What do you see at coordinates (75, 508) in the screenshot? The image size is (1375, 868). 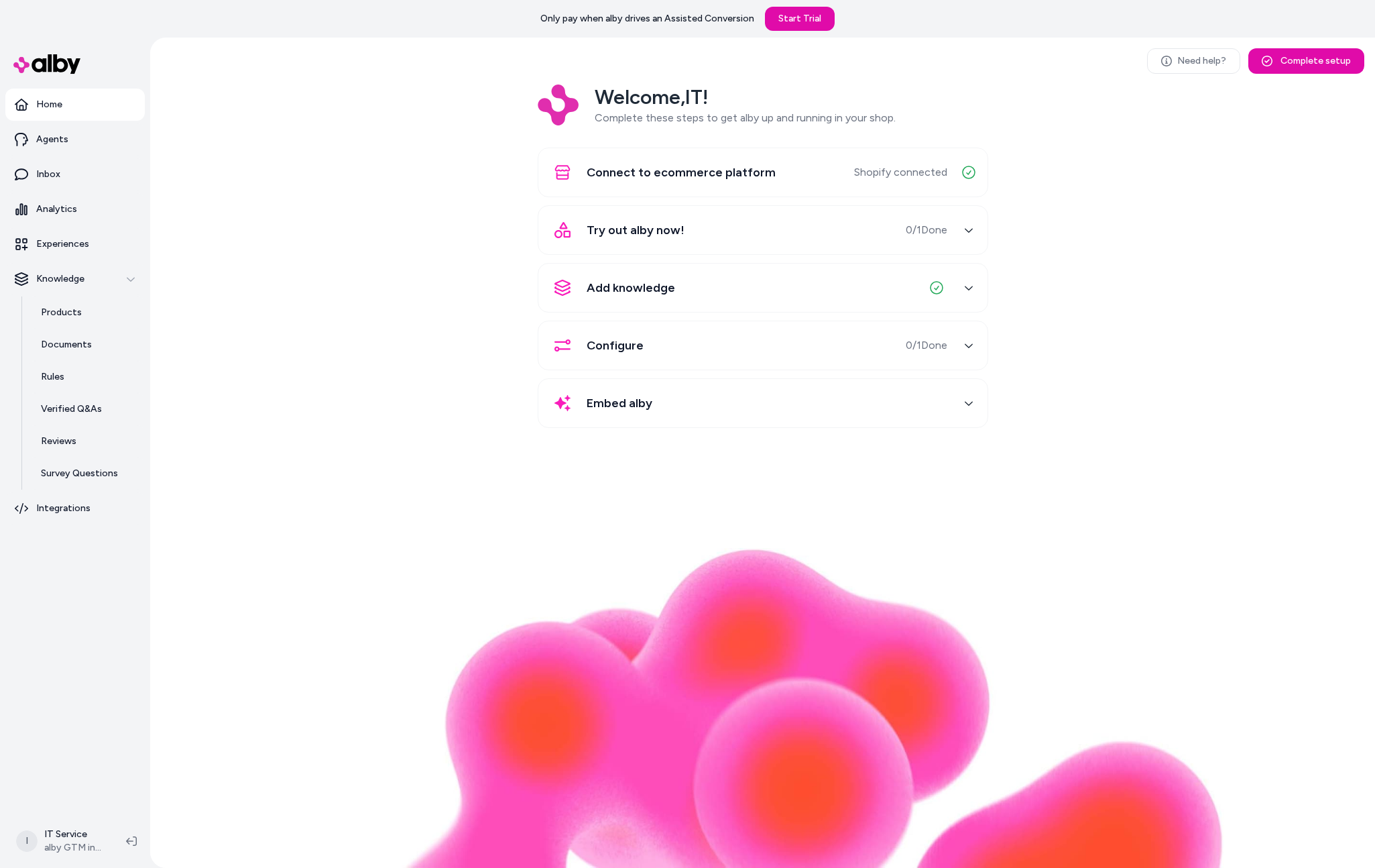 I see `a: Integrations` at bounding box center [75, 508].